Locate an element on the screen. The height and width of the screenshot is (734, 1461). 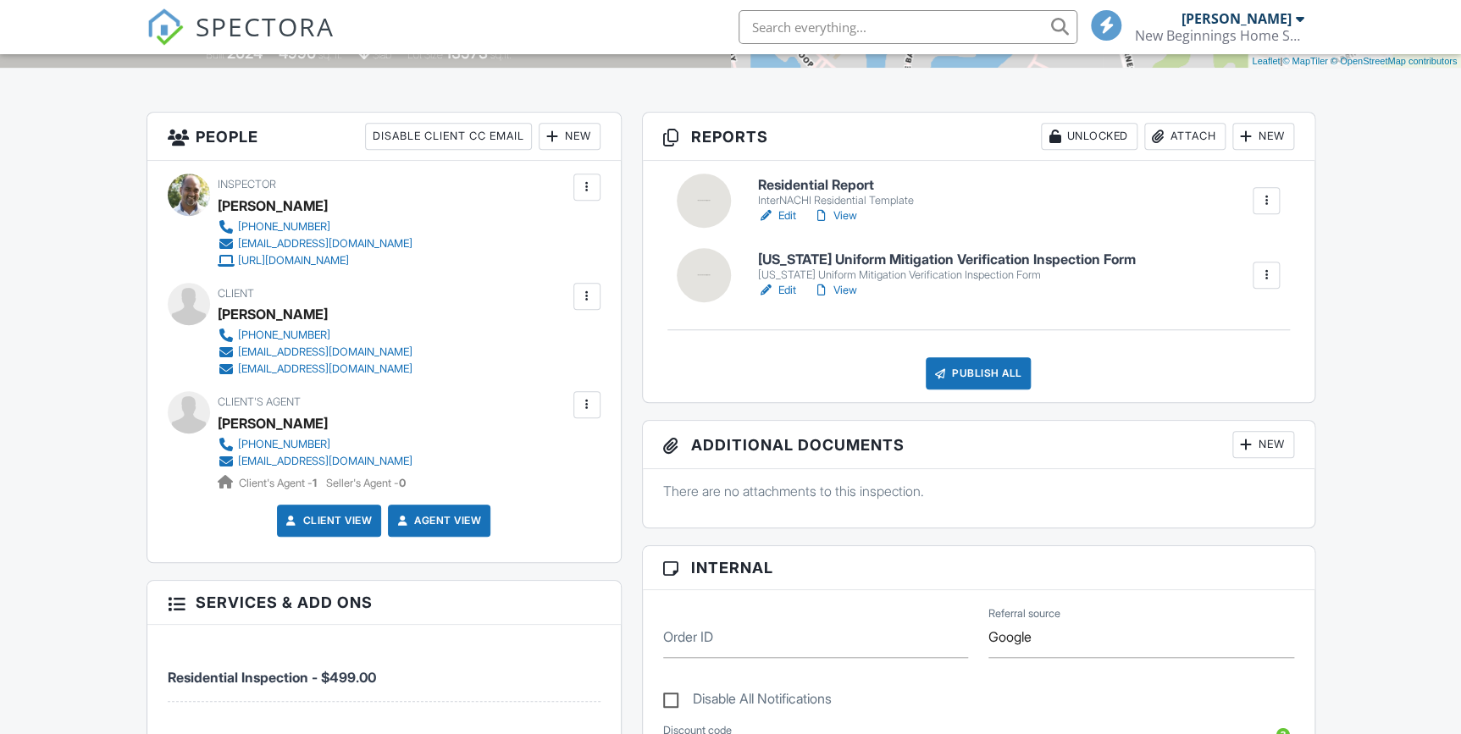
a: Leaflet is located at coordinates (1265, 61).